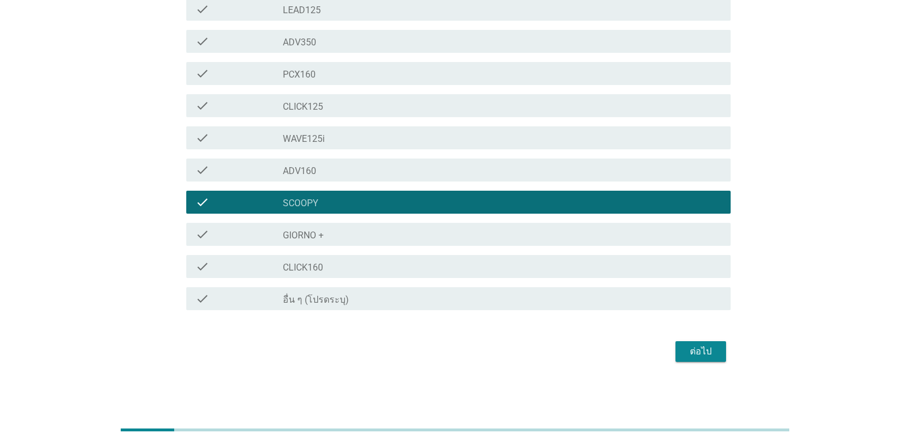 The height and width of the screenshot is (444, 910). Describe the element at coordinates (299, 43) in the screenshot. I see `label: ADV350` at that location.